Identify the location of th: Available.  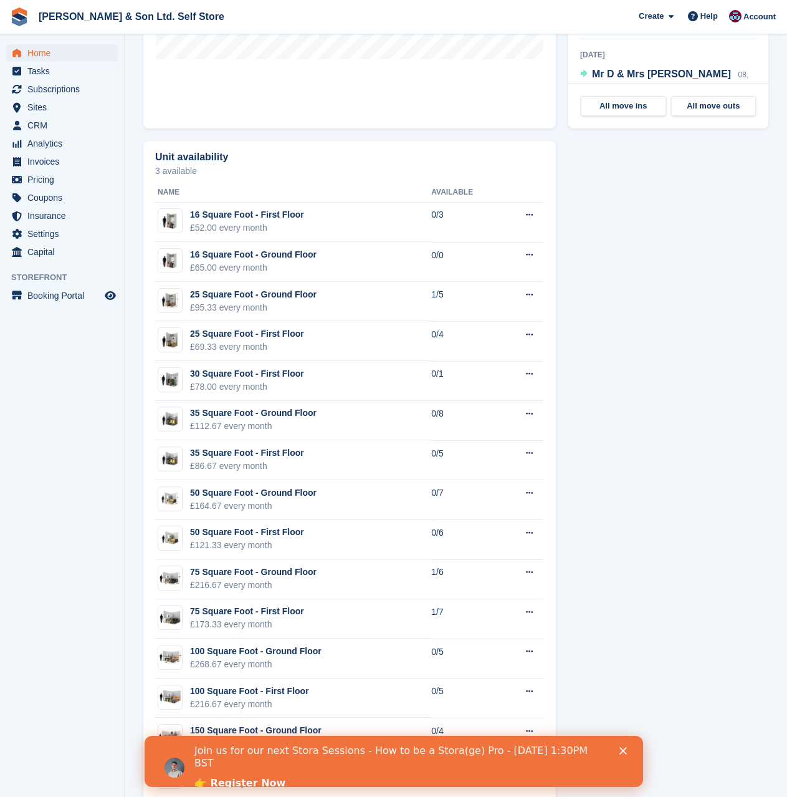
(466, 193).